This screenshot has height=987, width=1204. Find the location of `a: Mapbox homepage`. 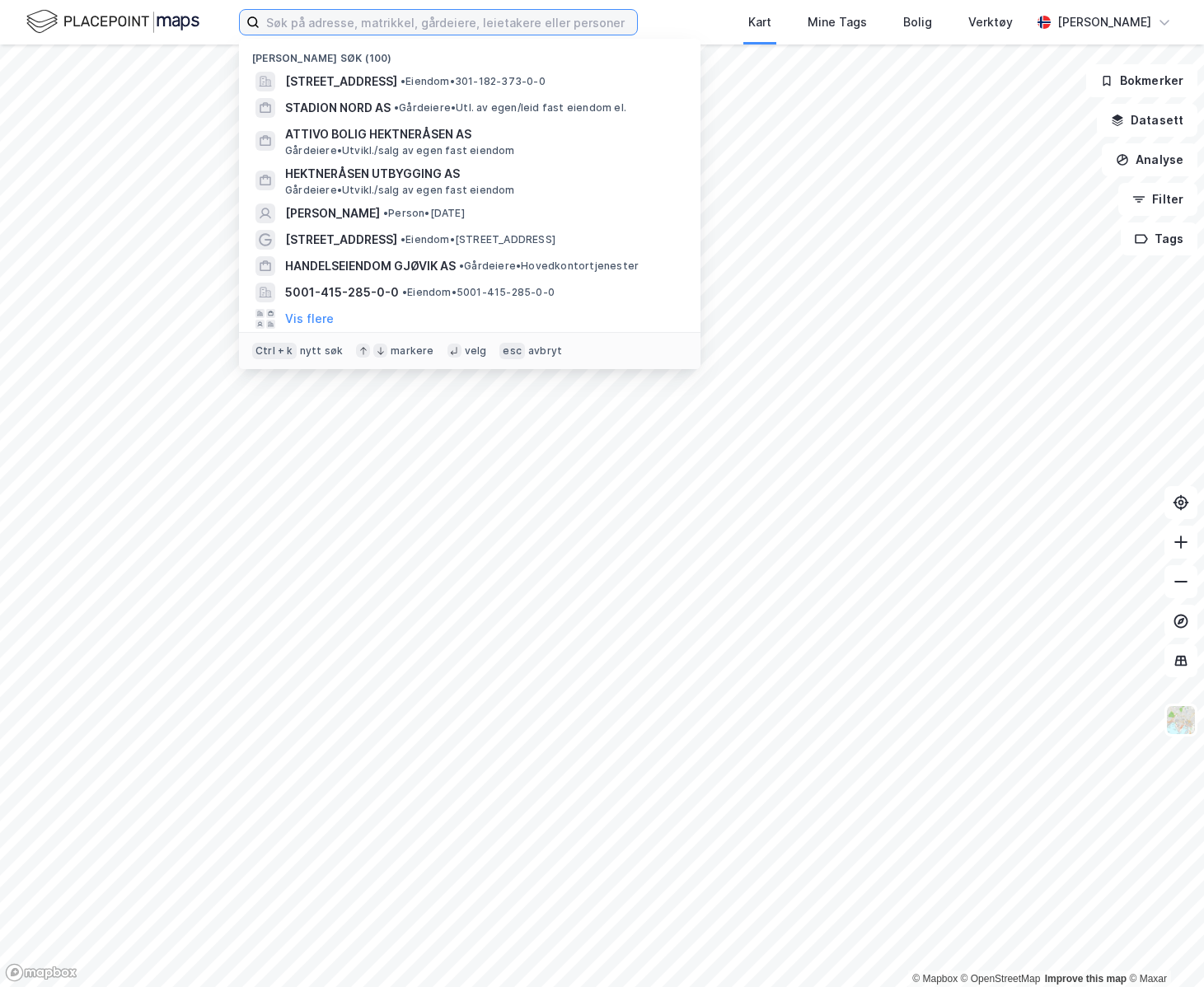

a: Mapbox homepage is located at coordinates (41, 972).